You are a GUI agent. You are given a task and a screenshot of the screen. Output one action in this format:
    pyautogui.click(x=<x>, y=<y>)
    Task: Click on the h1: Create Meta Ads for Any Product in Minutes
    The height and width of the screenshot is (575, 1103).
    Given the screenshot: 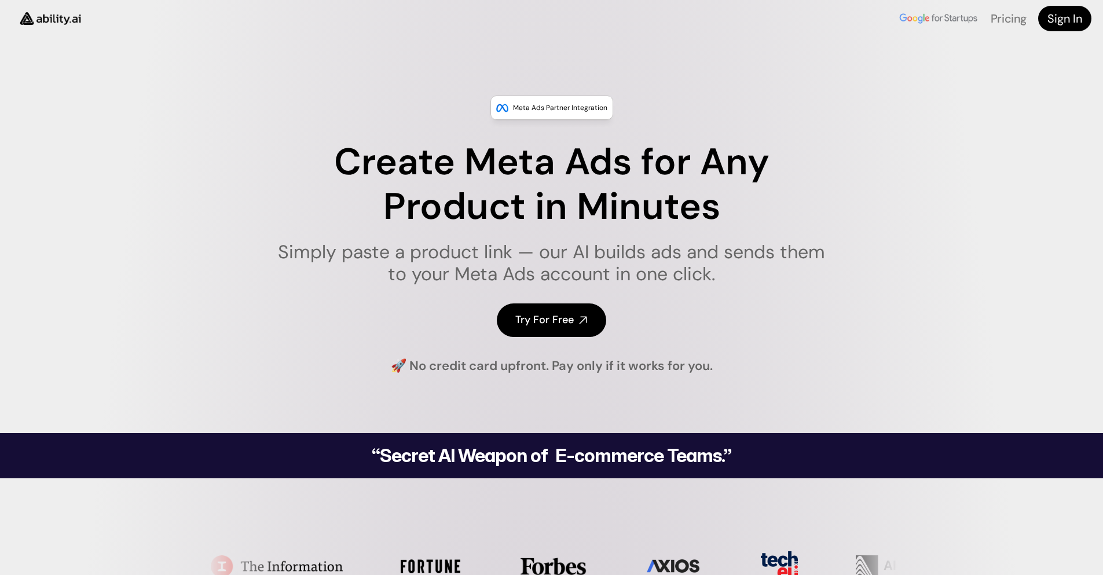 What is the action you would take?
    pyautogui.click(x=551, y=185)
    